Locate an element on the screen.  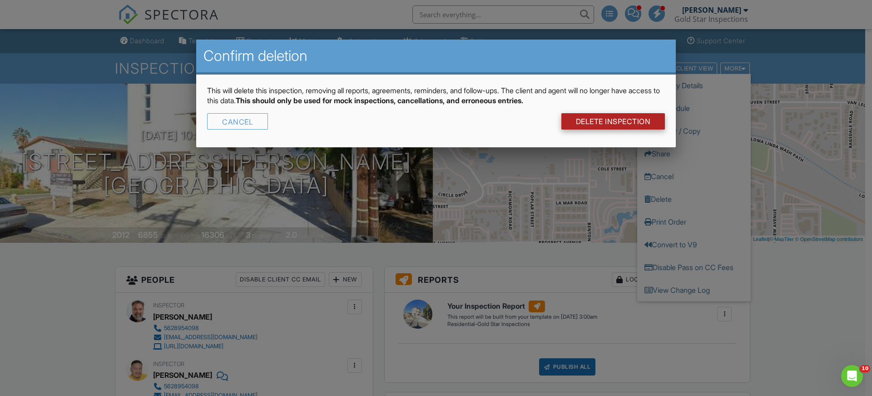
p: This will delete this inspection, removing all reports, agreements, reminders, and follow-ups. Th... is located at coordinates (436, 95).